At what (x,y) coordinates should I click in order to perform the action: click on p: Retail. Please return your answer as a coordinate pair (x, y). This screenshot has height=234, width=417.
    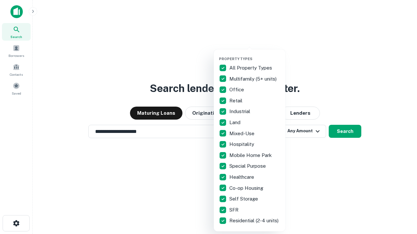
    Looking at the image, I should click on (236, 101).